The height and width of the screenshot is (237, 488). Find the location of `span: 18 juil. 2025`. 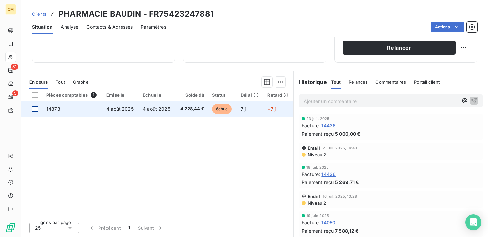

span: 18 juil. 2025 is located at coordinates (317, 167).